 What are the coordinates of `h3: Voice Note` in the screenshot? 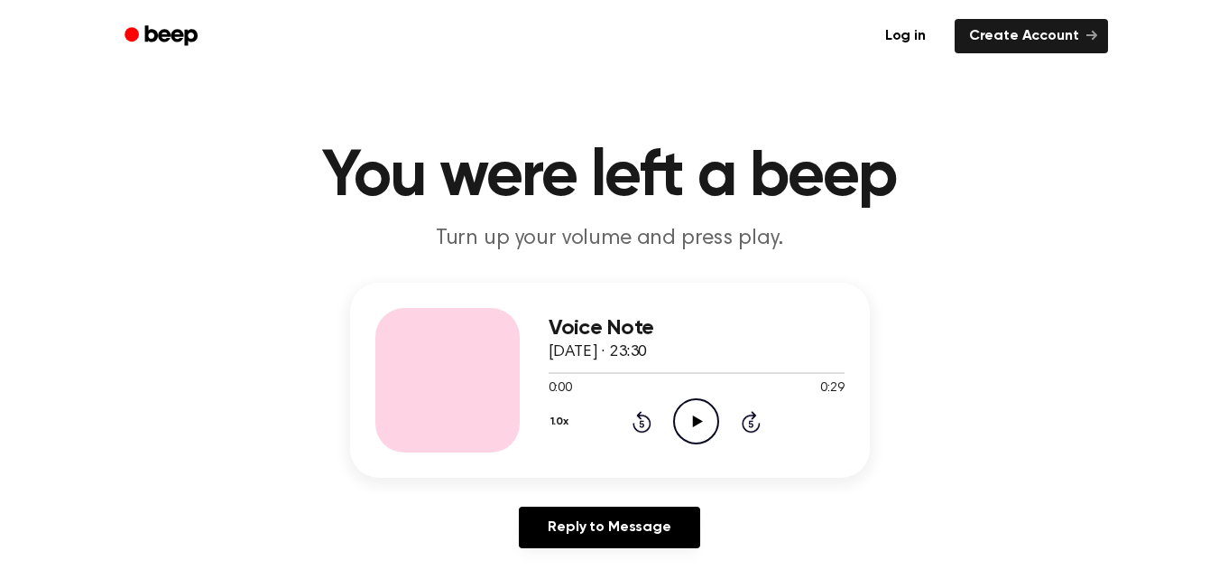 It's located at (697, 328).